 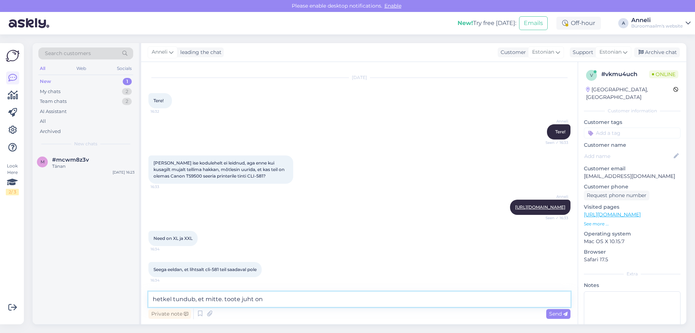 I want to click on p: Customer tags, so click(x=632, y=122).